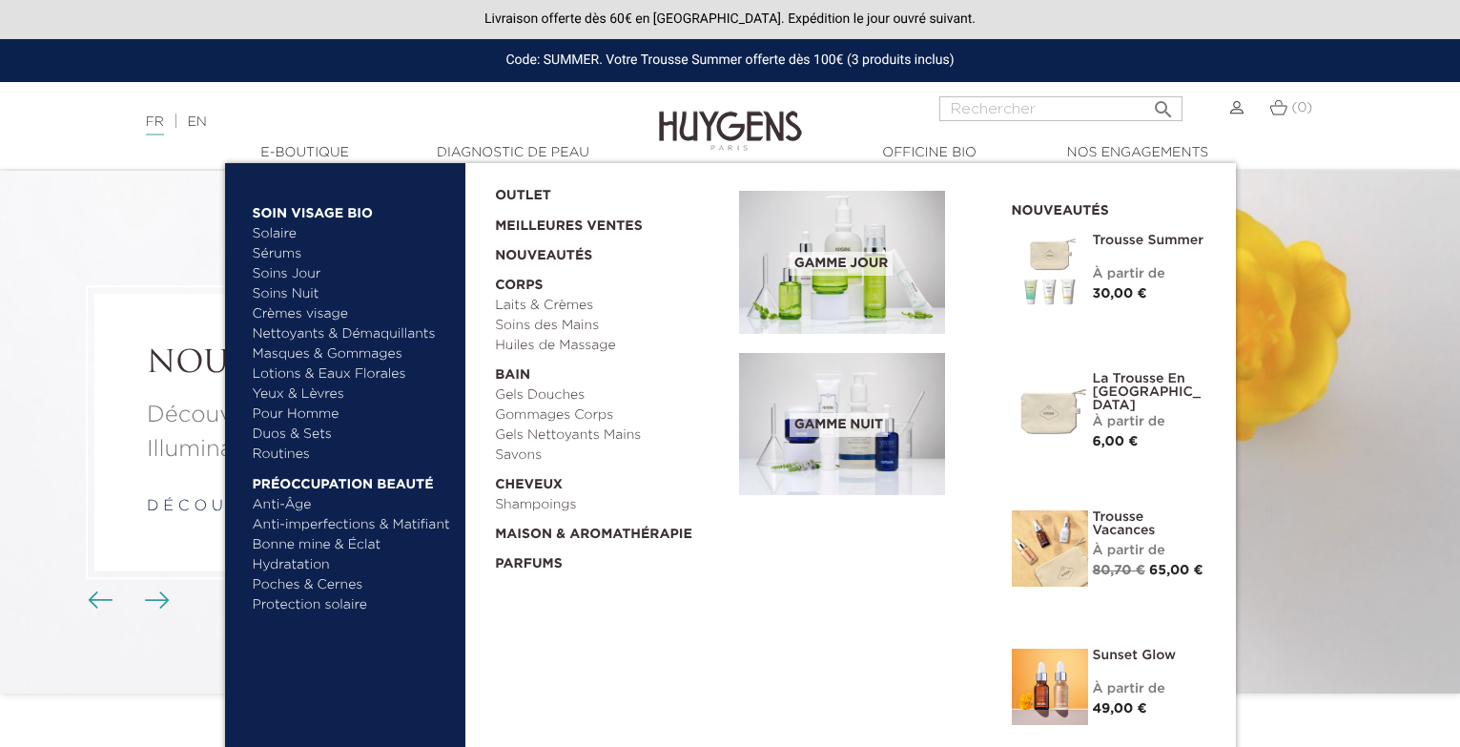  I want to click on a: Maison & Aromathérapie, so click(610, 529).